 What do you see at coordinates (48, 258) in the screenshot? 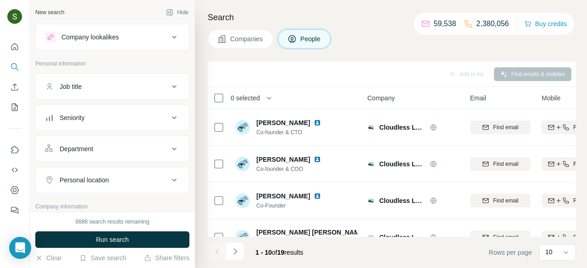
I see `button: Clear` at bounding box center [48, 258].